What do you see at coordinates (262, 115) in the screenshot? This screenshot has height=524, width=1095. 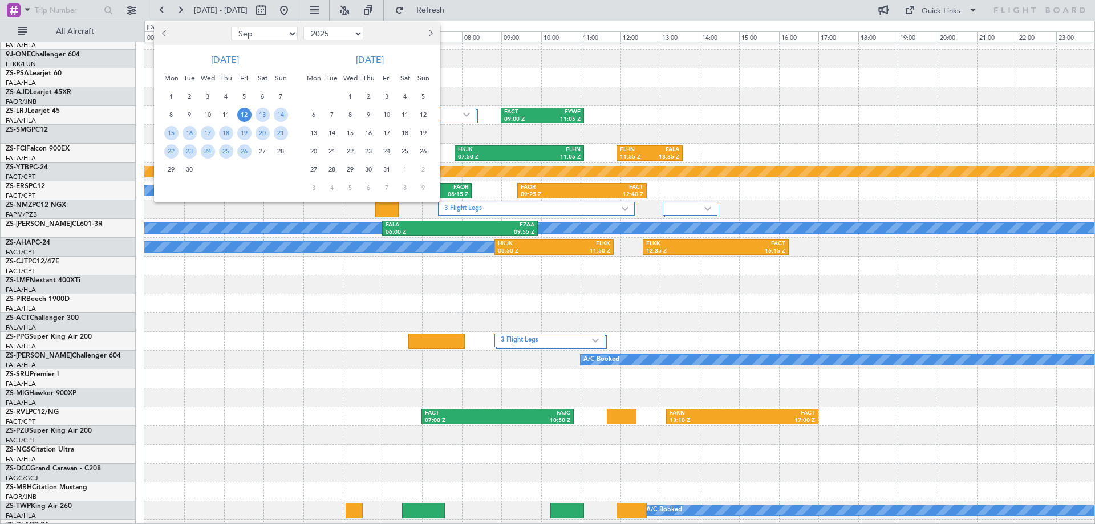 I see `div: 13-9-2025` at bounding box center [262, 115].